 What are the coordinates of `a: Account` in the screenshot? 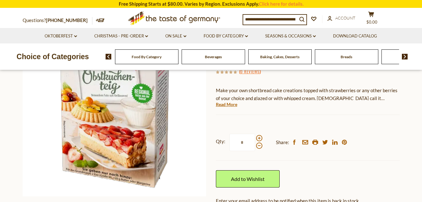 It's located at (341, 18).